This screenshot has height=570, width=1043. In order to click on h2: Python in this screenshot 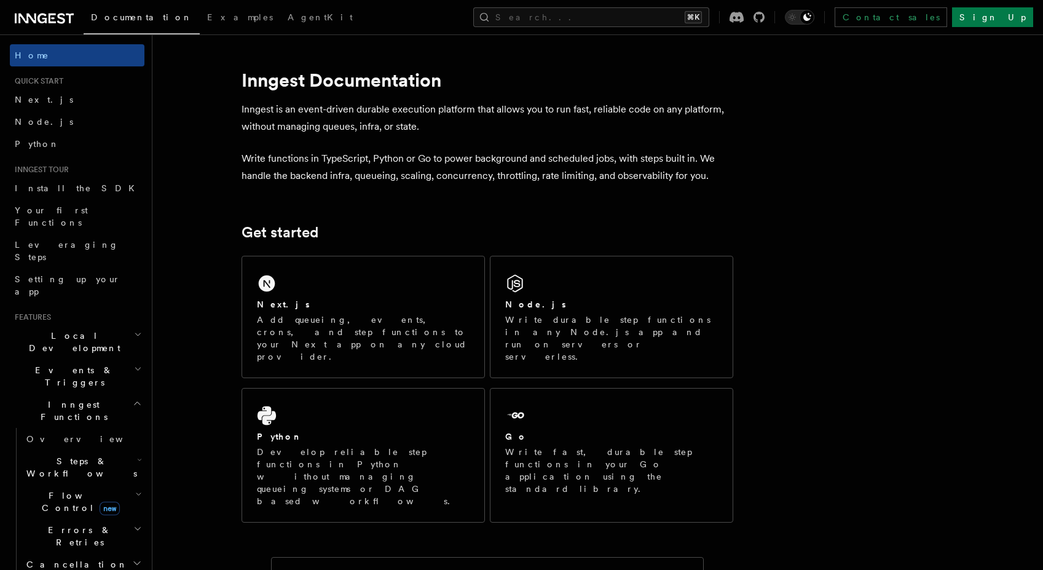, I will do `click(280, 436)`.